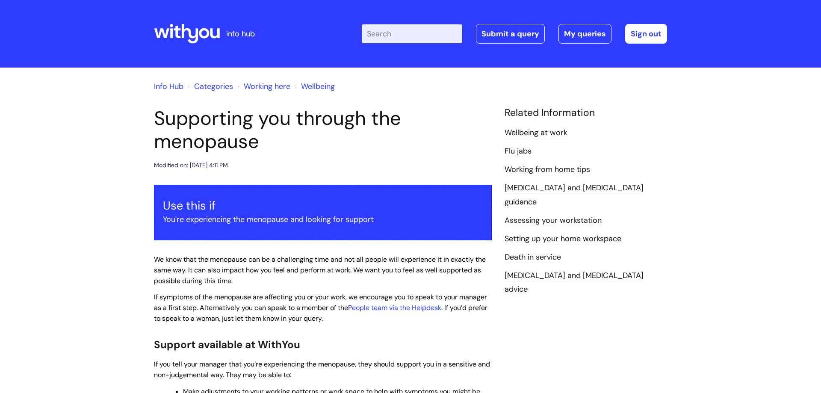 The height and width of the screenshot is (393, 821). Describe the element at coordinates (262, 86) in the screenshot. I see `li: Working here` at that location.